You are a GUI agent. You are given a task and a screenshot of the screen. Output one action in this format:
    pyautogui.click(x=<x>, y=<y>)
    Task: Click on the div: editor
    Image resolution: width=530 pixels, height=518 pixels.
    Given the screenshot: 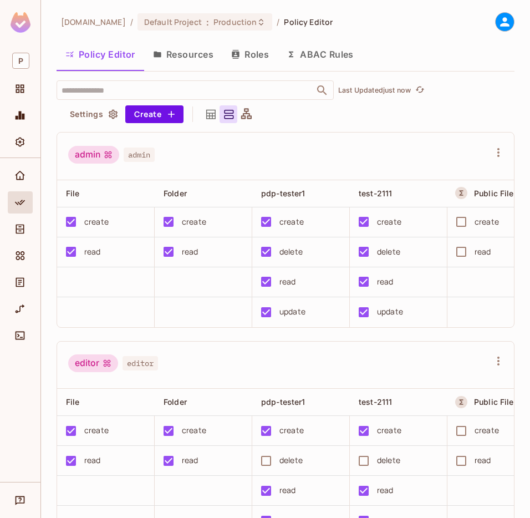 What is the action you would take?
    pyautogui.click(x=93, y=363)
    